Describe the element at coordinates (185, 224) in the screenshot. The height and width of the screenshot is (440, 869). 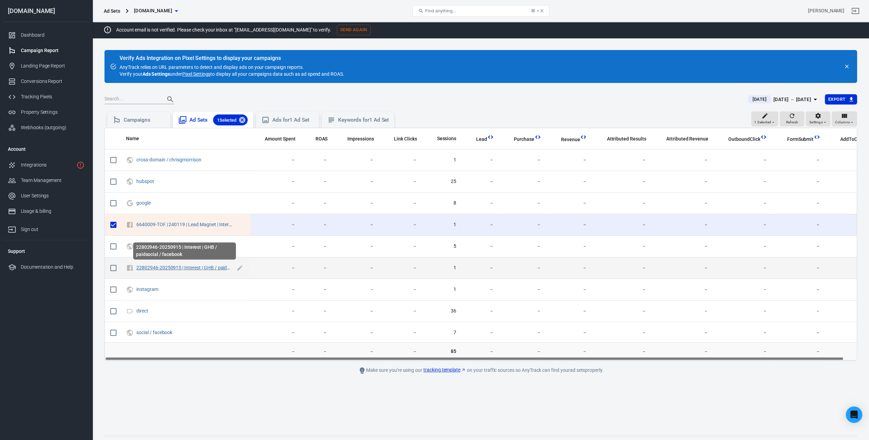
I see `span: 6640009-TOF | 240119 | Lead Magnet | Interview Checklist / paidsocial / facebook` at that location.